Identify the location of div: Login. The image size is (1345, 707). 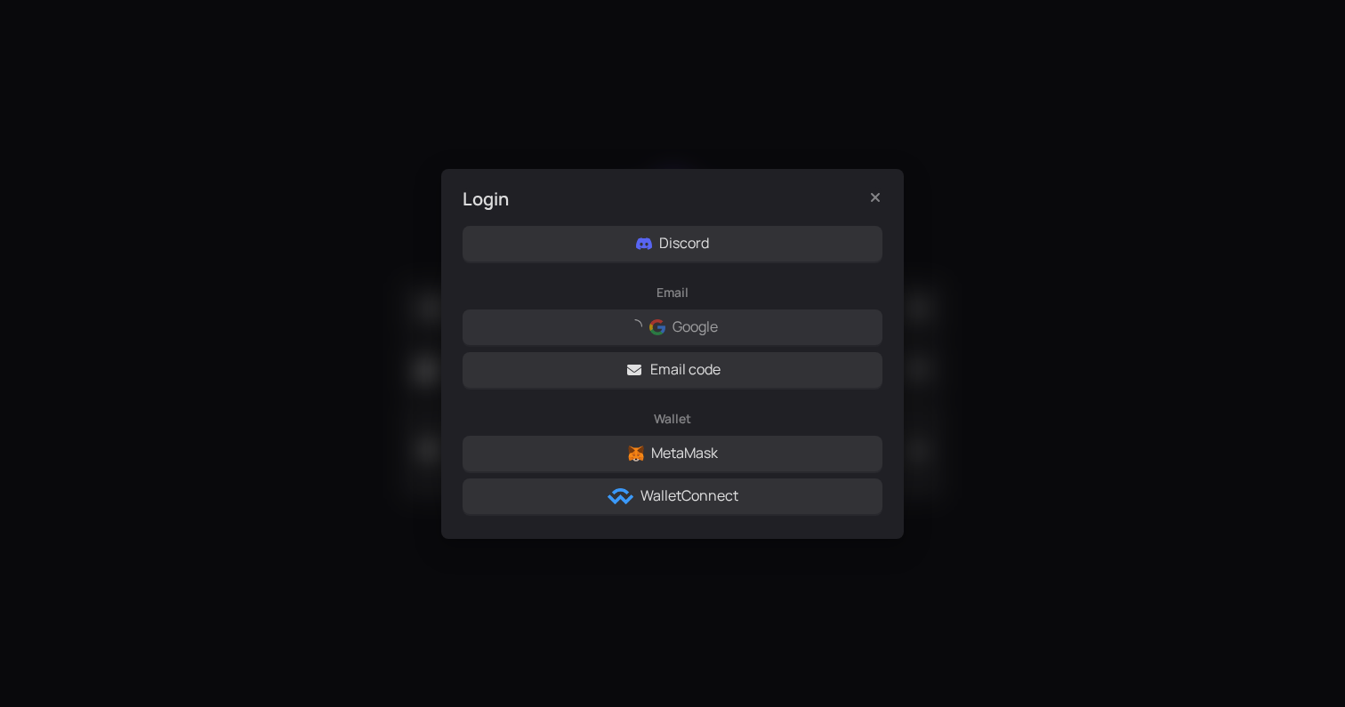
(651, 199).